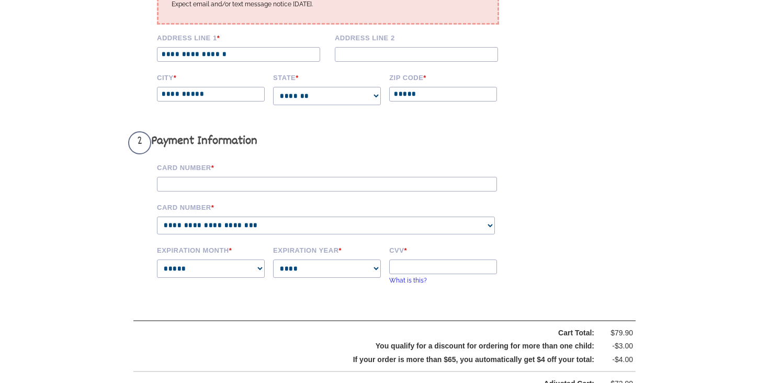 Image resolution: width=769 pixels, height=383 pixels. Describe the element at coordinates (408, 281) in the screenshot. I see `span: What is this?` at that location.